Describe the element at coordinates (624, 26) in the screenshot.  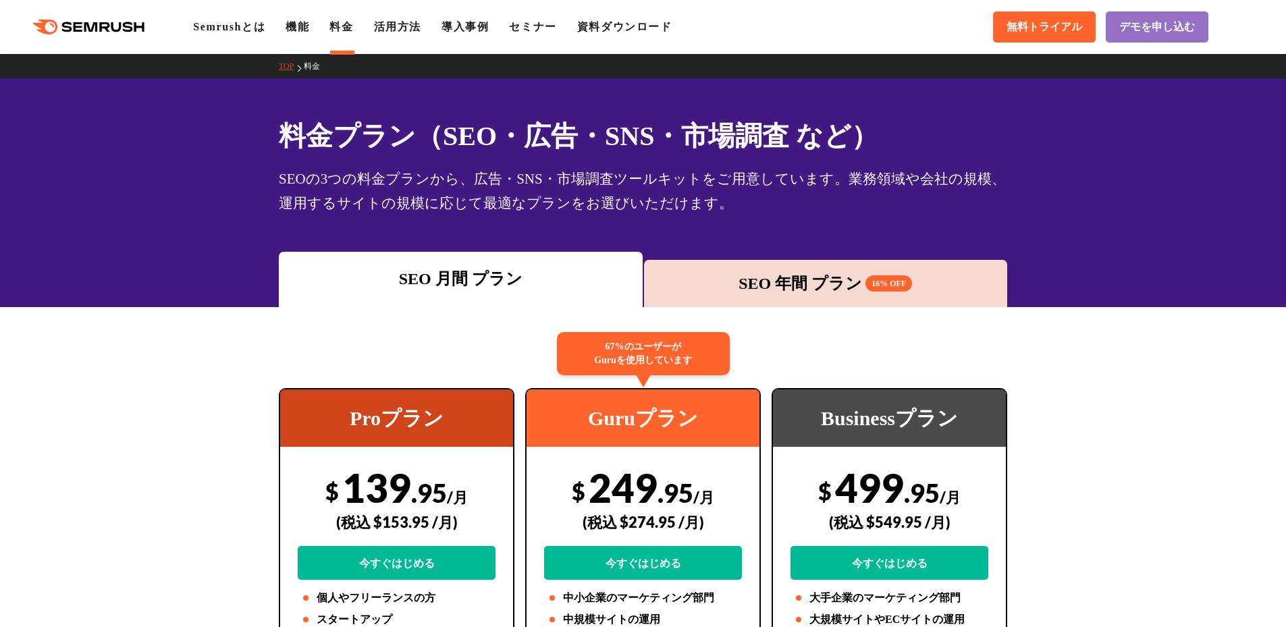
I see `a: 資料ダウンロード` at that location.